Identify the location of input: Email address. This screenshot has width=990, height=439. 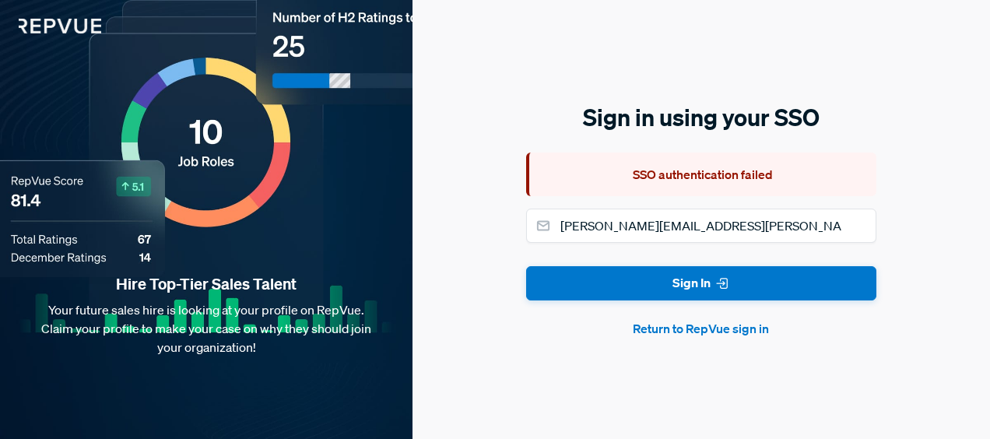
(701, 226).